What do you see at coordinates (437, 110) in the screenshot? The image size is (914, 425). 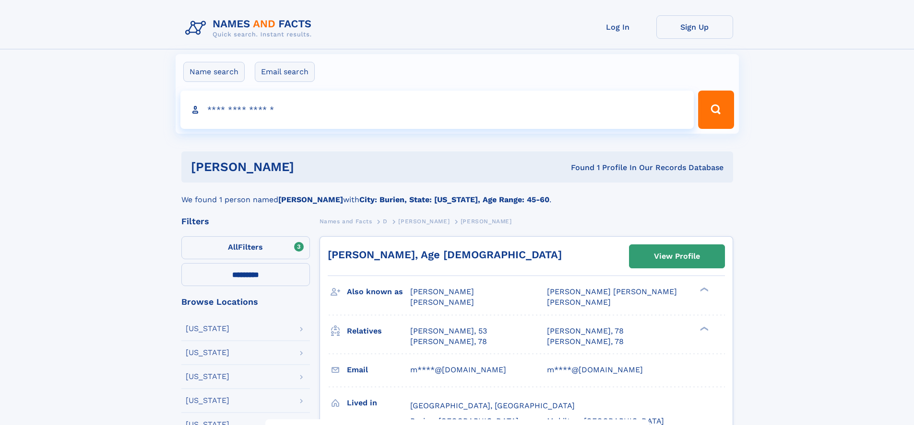 I see `input: search input` at bounding box center [437, 110].